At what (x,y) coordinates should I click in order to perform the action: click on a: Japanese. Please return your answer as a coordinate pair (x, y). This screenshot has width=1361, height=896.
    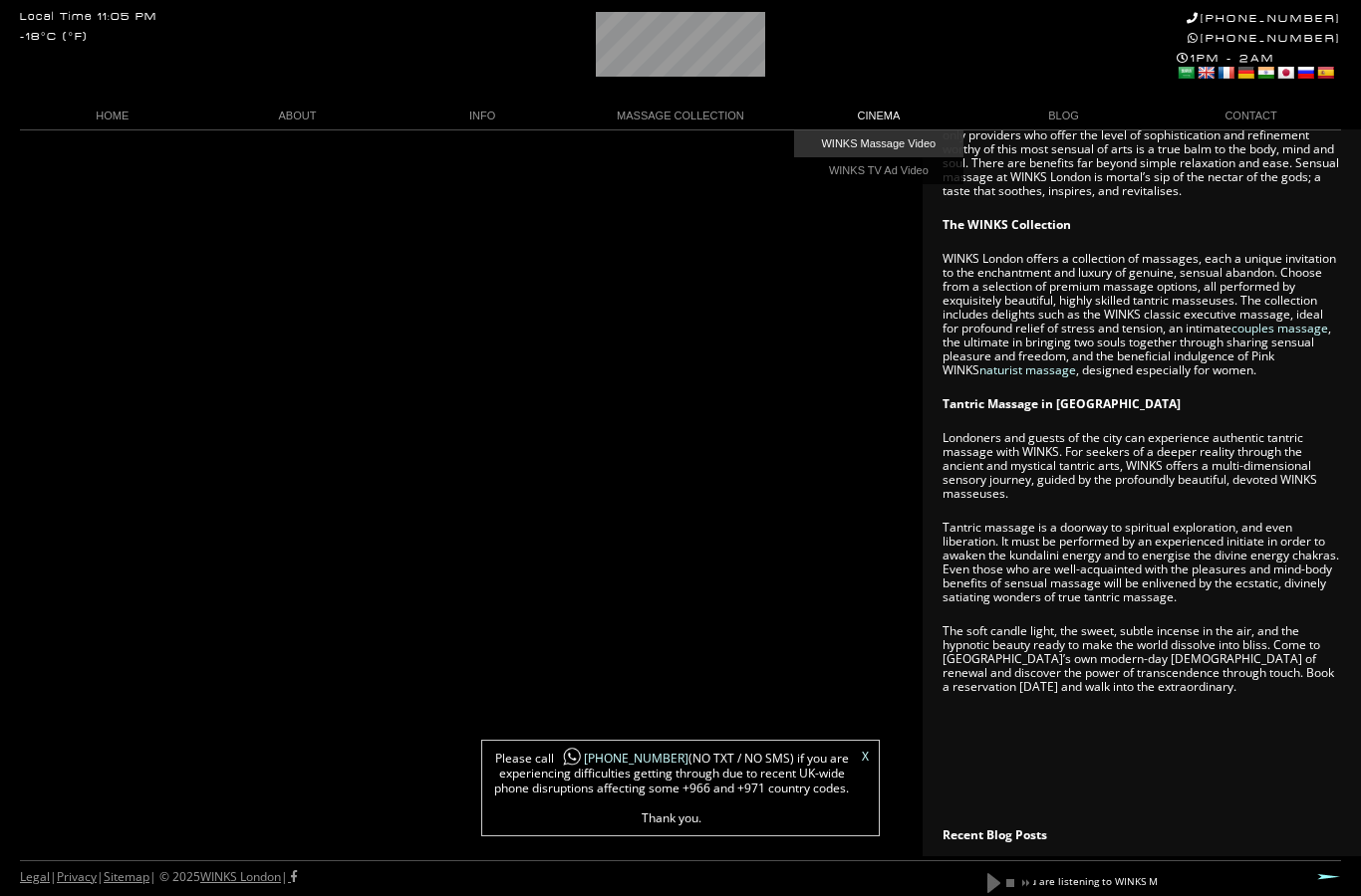
    Looking at the image, I should click on (1285, 73).